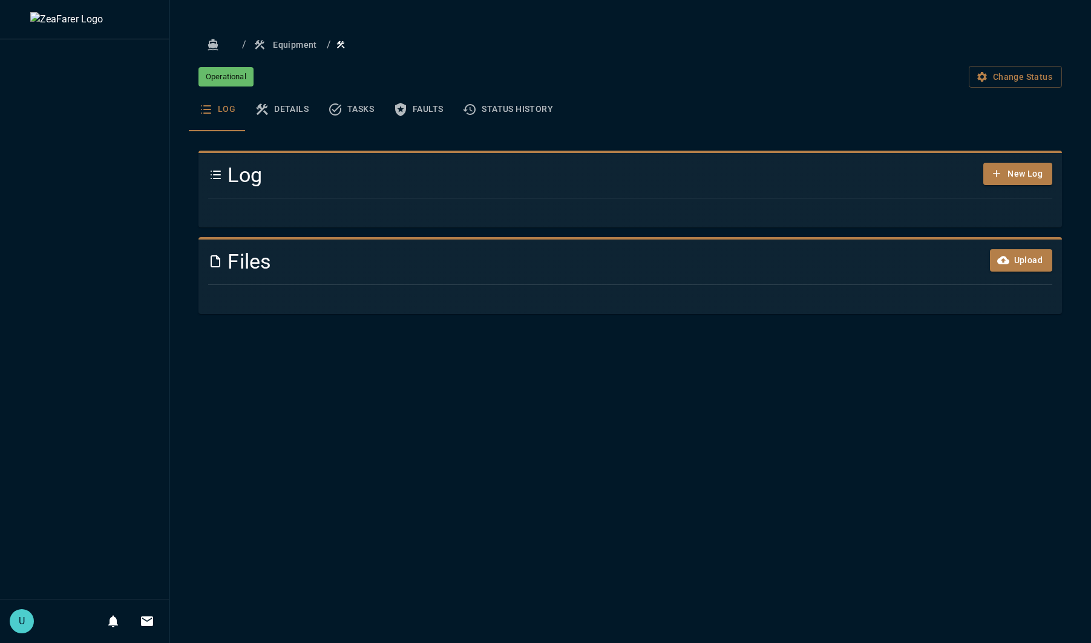 This screenshot has height=643, width=1091. What do you see at coordinates (507, 109) in the screenshot?
I see `button: Status History` at bounding box center [507, 109].